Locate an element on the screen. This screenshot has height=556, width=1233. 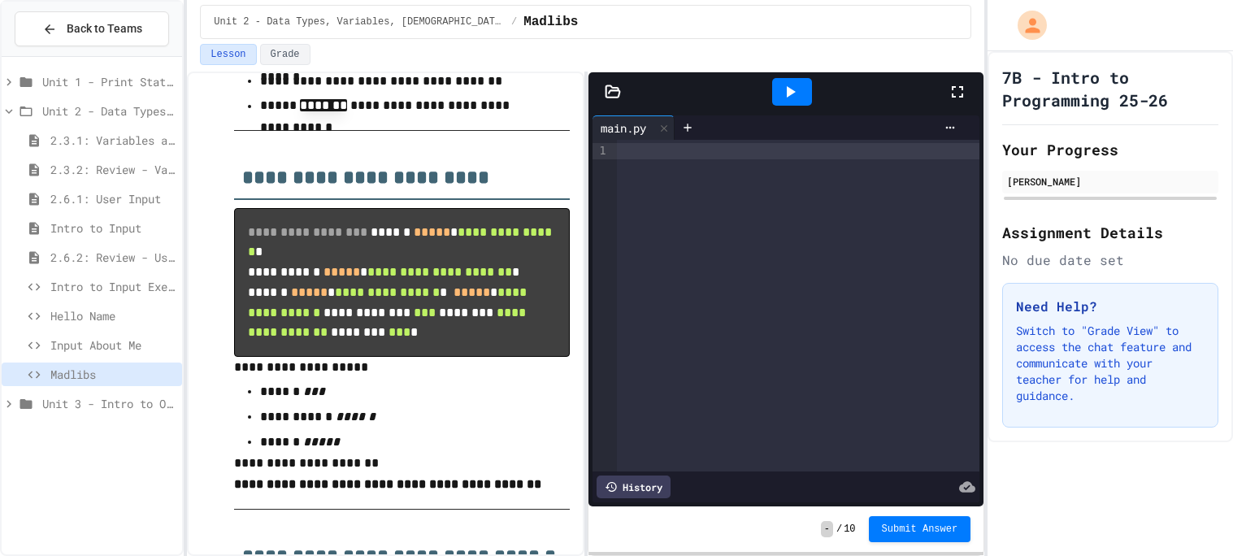
div: My Account is located at coordinates (1025, 25).